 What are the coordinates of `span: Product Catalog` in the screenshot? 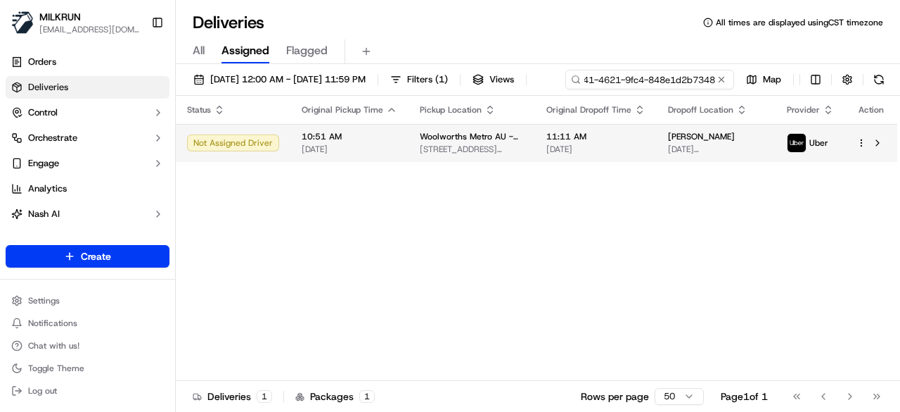 It's located at (62, 239).